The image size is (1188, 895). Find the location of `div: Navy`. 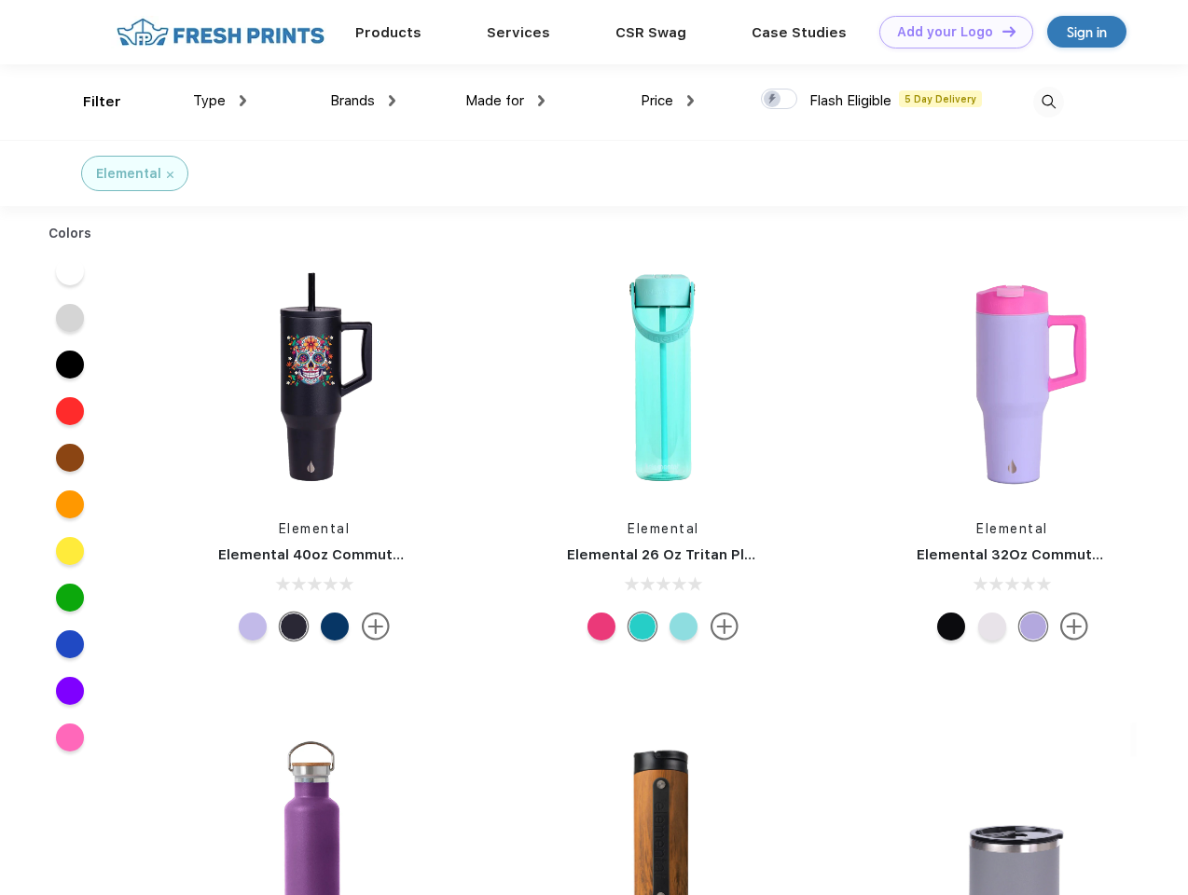

div: Navy is located at coordinates (335, 626).